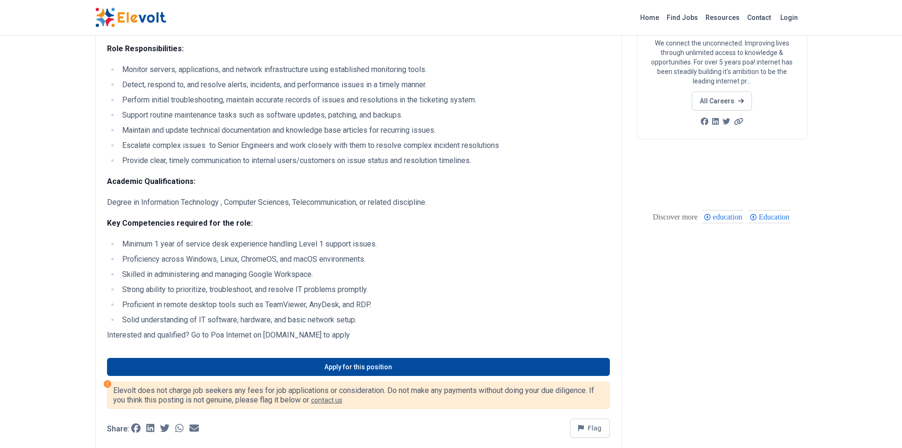  I want to click on a: Find Jobs, so click(682, 18).